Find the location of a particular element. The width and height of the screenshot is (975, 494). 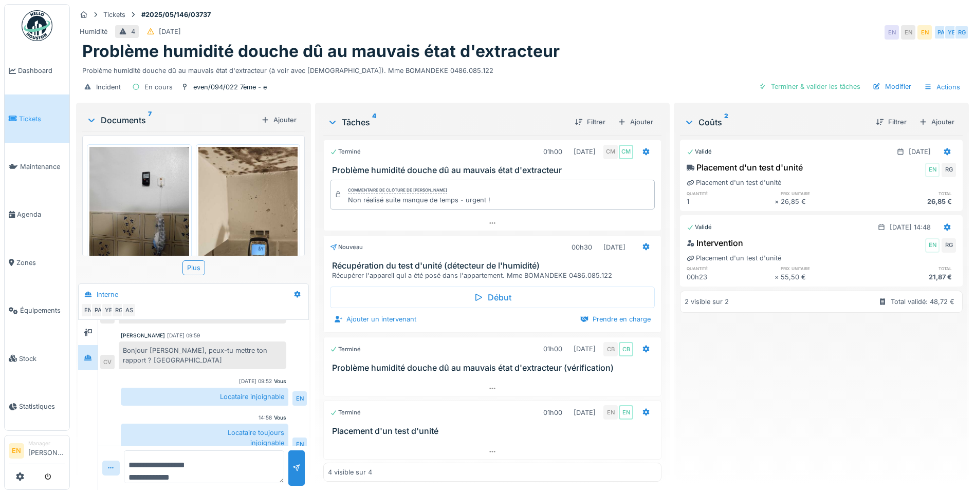

div: Incident is located at coordinates (108, 87).